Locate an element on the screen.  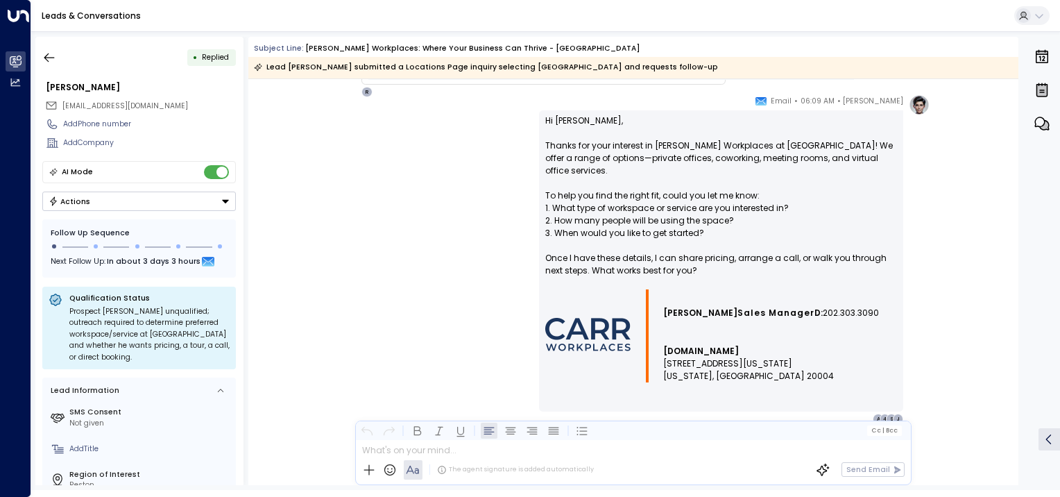
label: Region of Interest is located at coordinates (151, 475).